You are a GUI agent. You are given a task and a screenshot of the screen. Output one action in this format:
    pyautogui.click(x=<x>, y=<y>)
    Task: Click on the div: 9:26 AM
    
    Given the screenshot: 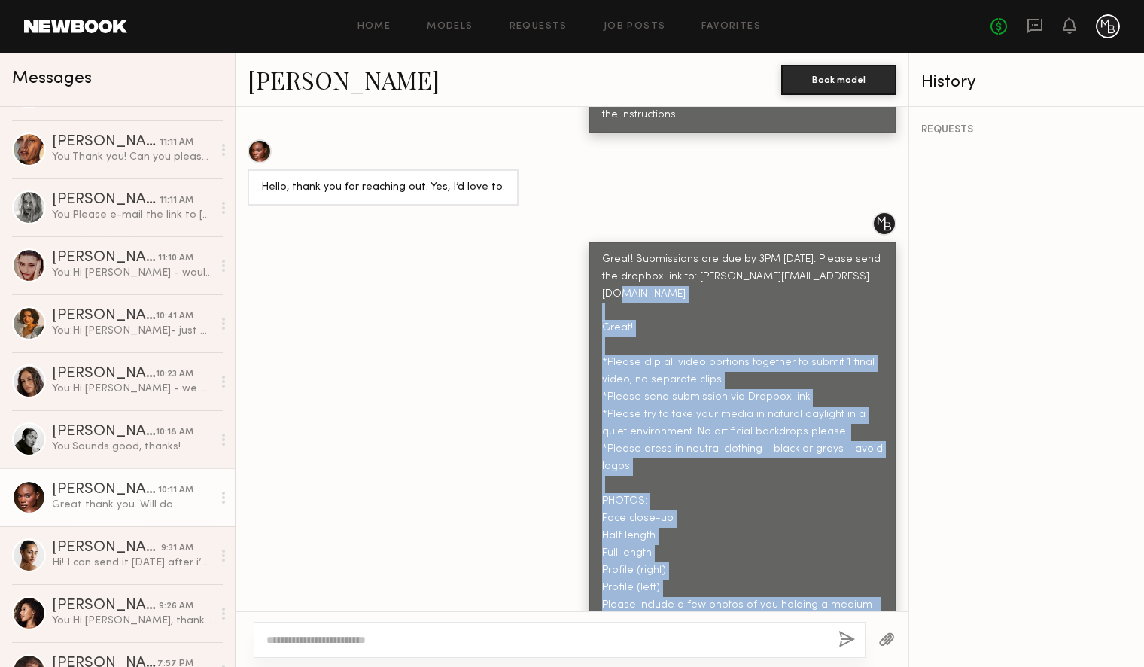 What is the action you would take?
    pyautogui.click(x=176, y=606)
    